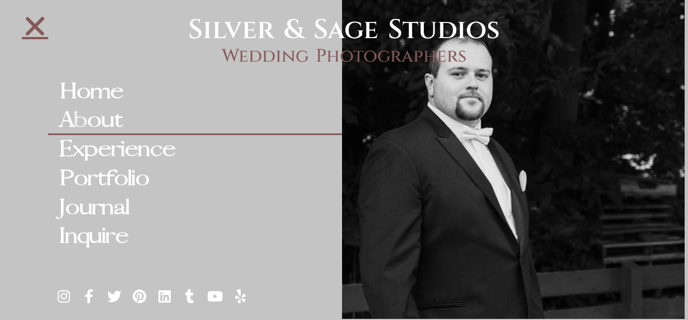  What do you see at coordinates (195, 236) in the screenshot?
I see `a: Inquire` at bounding box center [195, 236].